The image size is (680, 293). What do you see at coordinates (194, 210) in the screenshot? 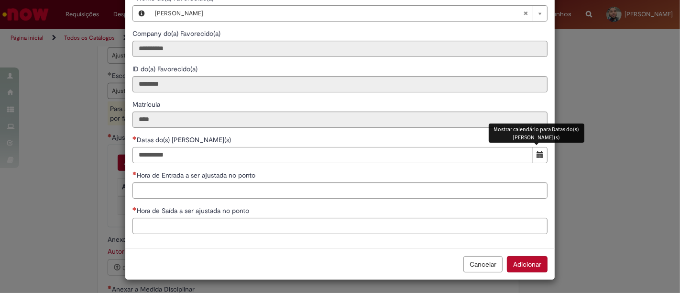
I see `span: Hora de Saída a ser ajustada no ponto` at bounding box center [194, 210].